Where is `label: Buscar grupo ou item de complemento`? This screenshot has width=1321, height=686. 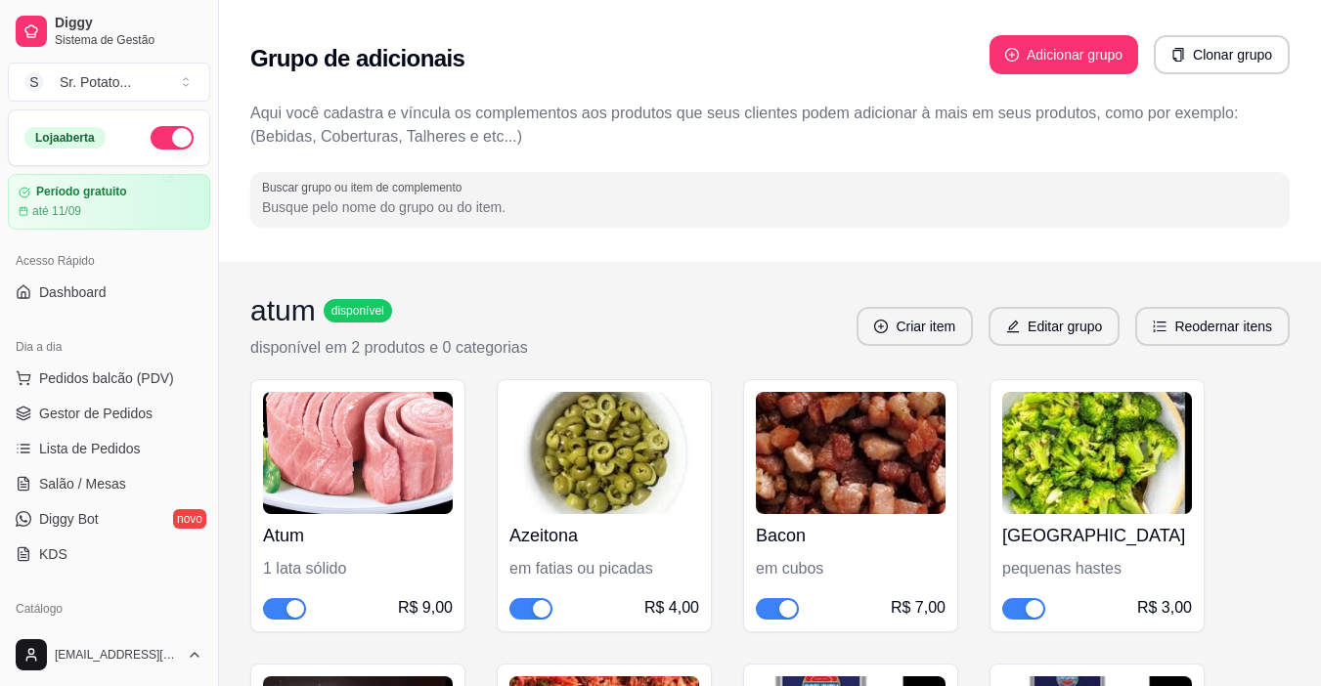
label: Buscar grupo ou item de complemento is located at coordinates (365, 187).